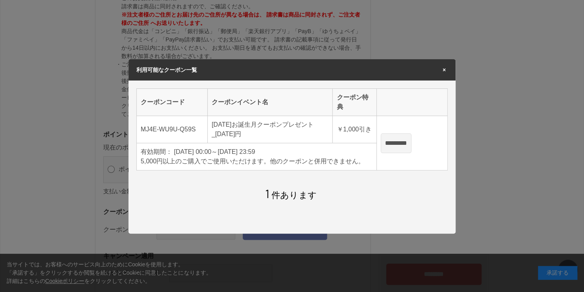 The image size is (584, 292). What do you see at coordinates (167, 70) in the screenshot?
I see `span: 利用可能なクーポン一覧` at bounding box center [167, 70].